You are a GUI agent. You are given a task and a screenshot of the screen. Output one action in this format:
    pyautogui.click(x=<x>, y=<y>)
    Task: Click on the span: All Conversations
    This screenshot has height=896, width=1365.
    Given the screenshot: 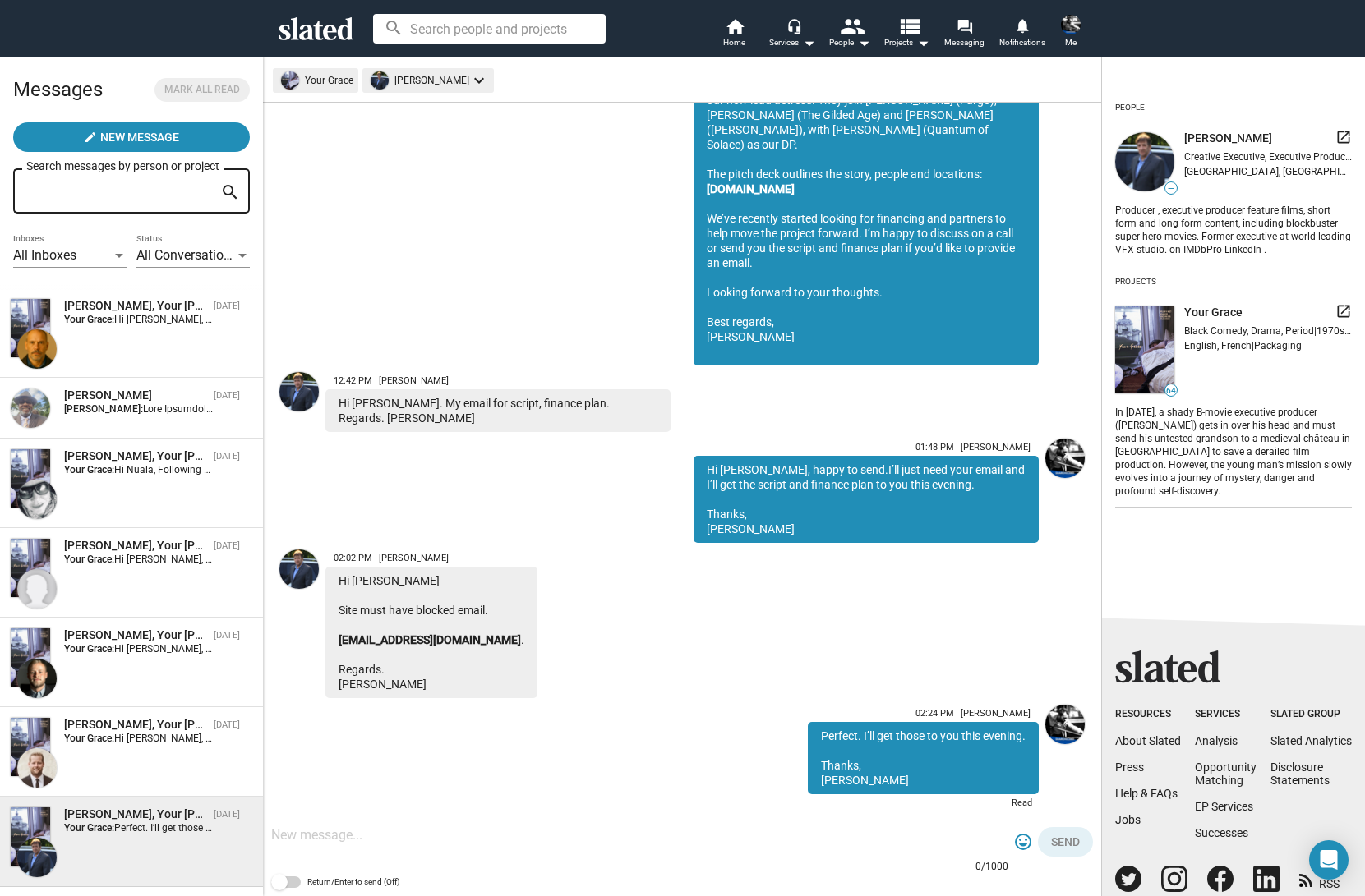 What is the action you would take?
    pyautogui.click(x=186, y=255)
    